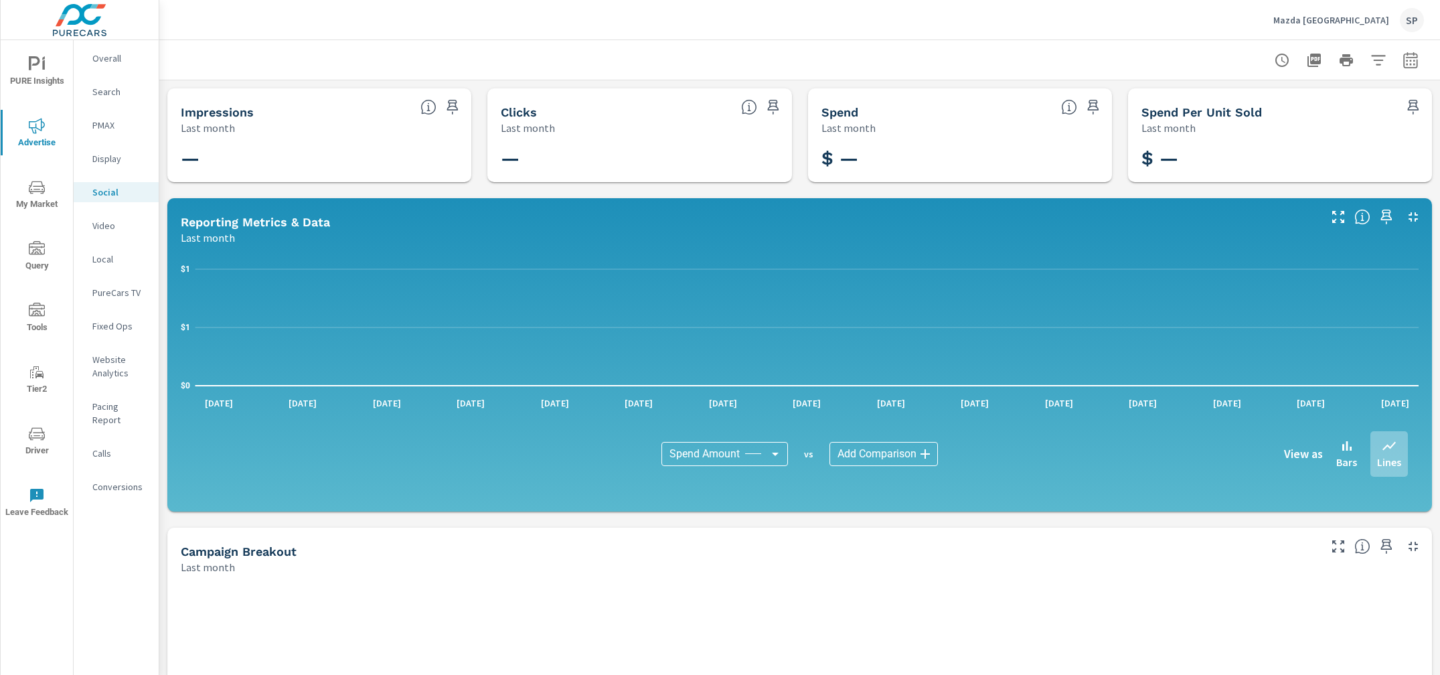  I want to click on span: The number of times an ad was clicked by a consumer., so click(749, 107).